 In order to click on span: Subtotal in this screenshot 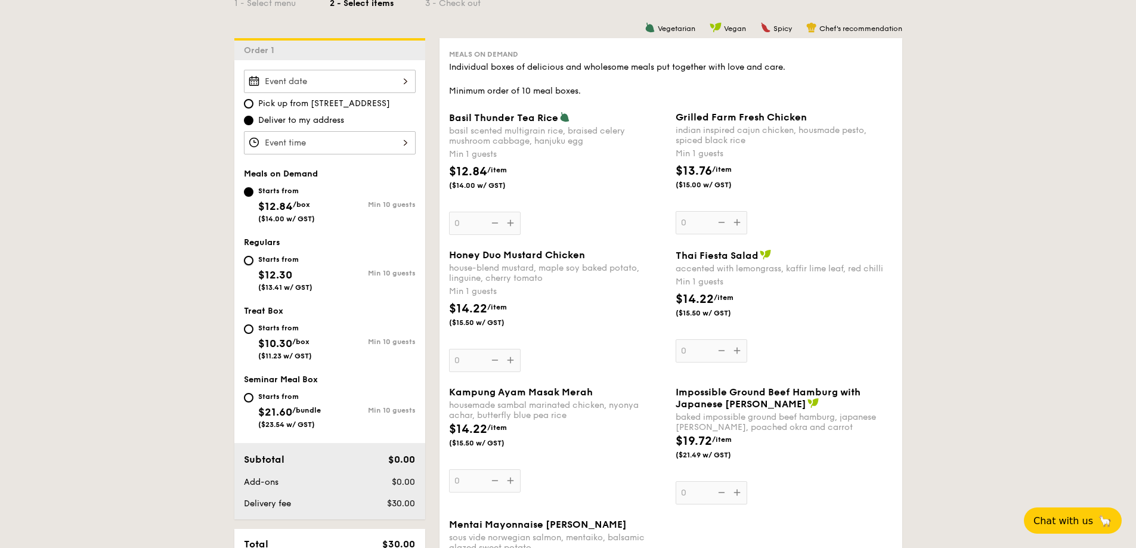, I will do `click(264, 459)`.